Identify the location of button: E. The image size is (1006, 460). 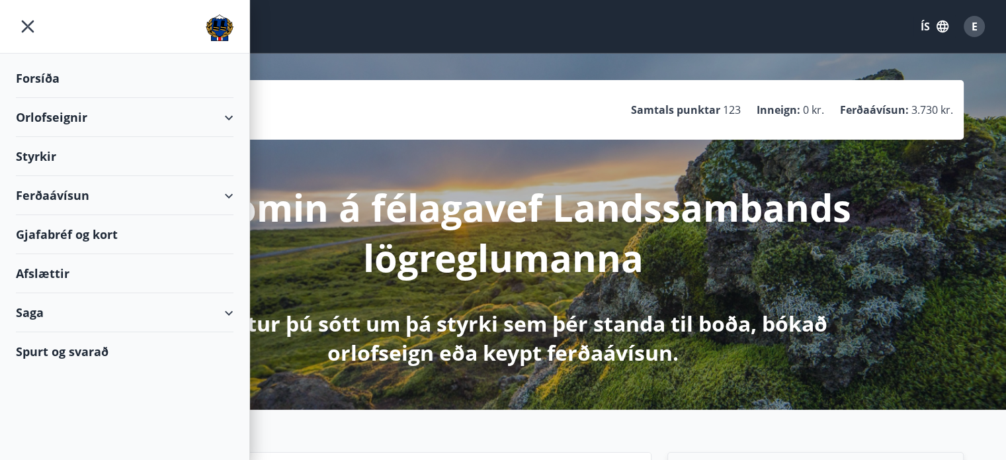
(975, 26).